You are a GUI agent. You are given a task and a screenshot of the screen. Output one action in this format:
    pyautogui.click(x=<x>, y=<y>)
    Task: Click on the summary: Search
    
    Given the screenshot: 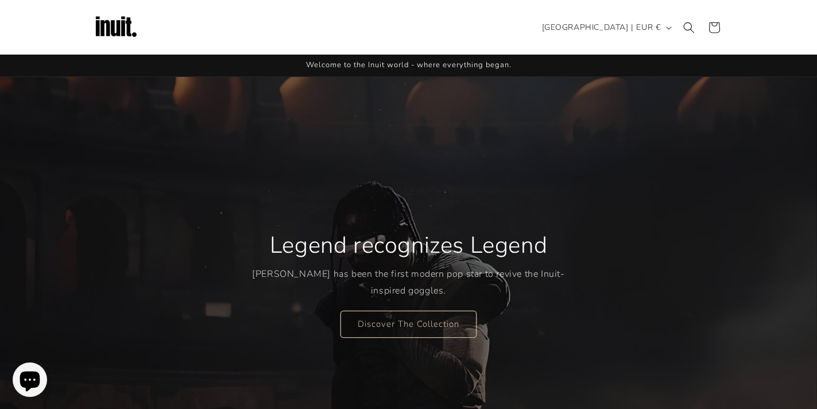 What is the action you would take?
    pyautogui.click(x=689, y=28)
    